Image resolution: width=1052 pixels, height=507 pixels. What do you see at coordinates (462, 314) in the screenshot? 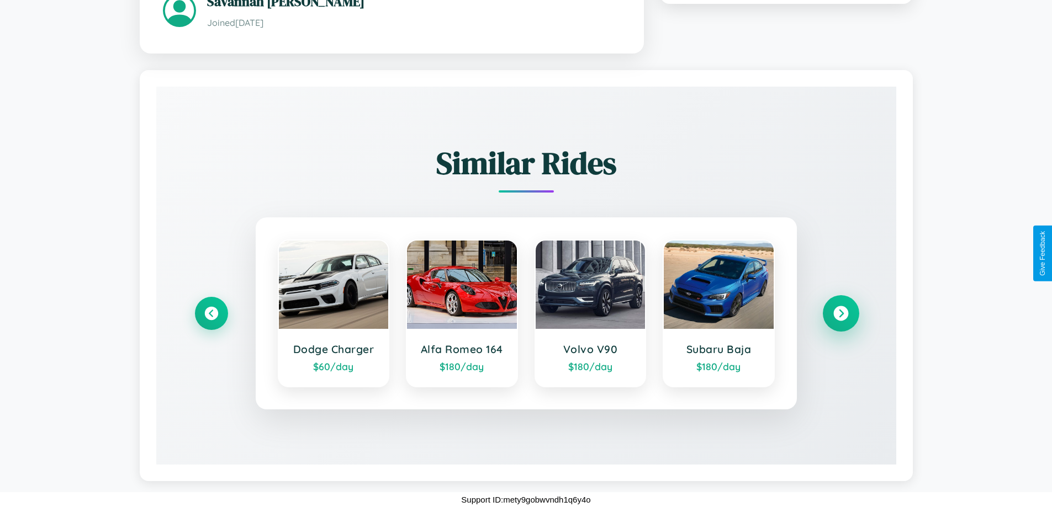
I see `a: Alfa Romeo 164$180/day` at bounding box center [462, 314].